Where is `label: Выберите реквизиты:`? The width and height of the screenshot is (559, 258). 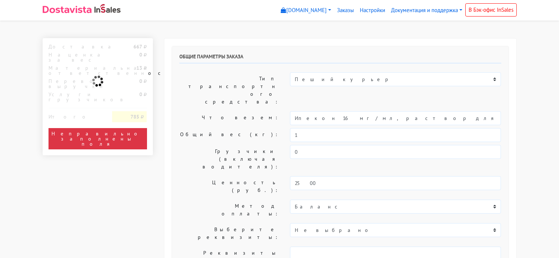 label: Выберите реквизиты: is located at coordinates (229, 234).